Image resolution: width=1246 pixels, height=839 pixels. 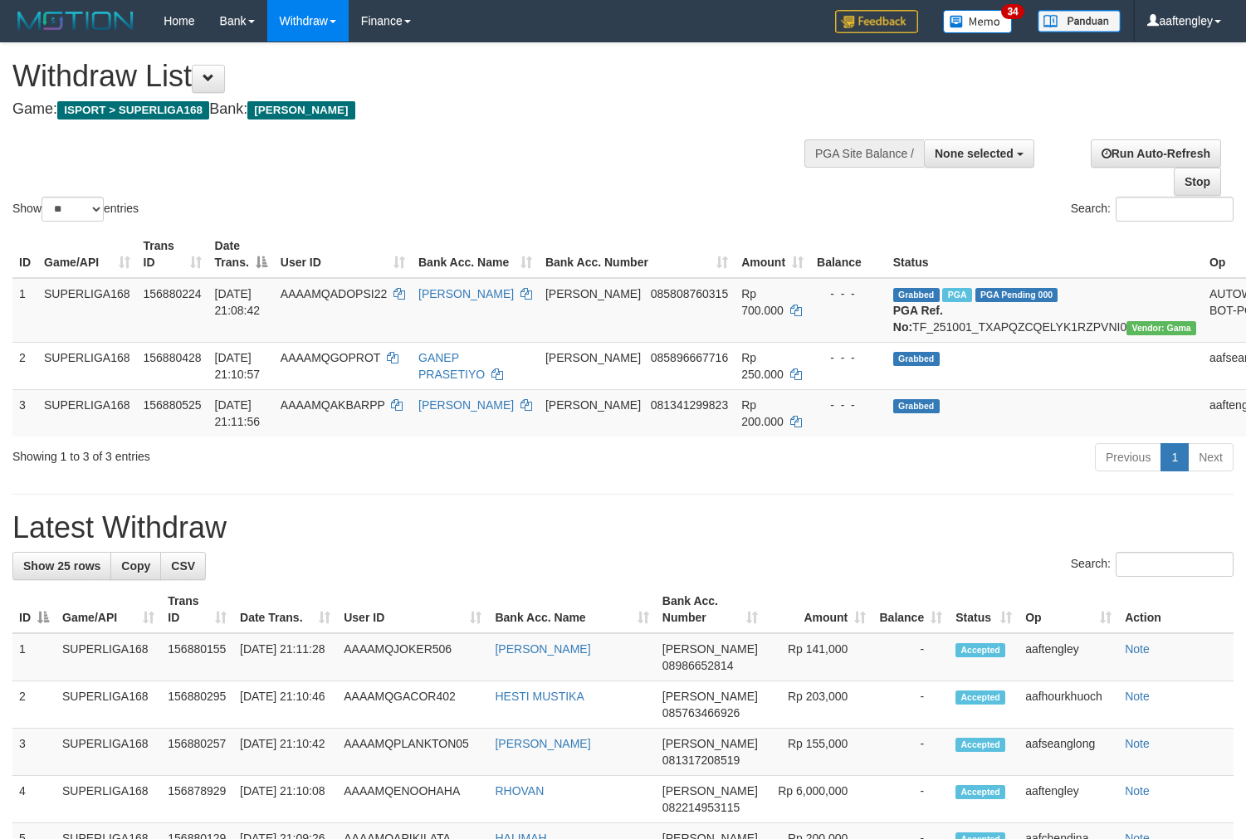 I want to click on span: Rp 700.000, so click(x=762, y=302).